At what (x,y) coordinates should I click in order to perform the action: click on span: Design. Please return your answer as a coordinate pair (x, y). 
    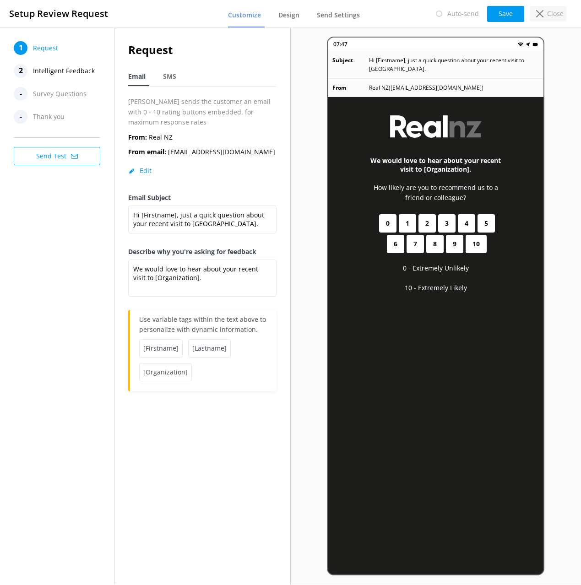
    Looking at the image, I should click on (289, 15).